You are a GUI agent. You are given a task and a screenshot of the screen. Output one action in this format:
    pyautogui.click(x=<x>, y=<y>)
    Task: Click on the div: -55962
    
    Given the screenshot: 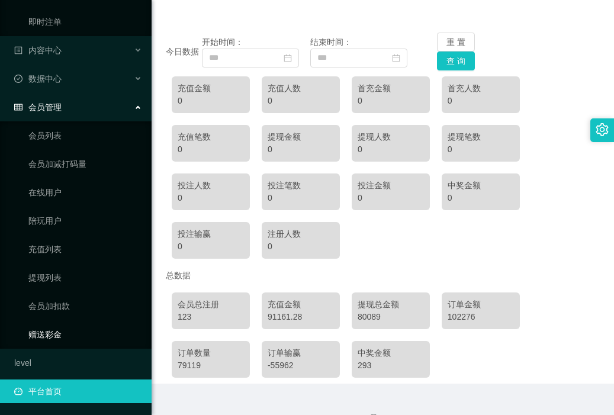 What is the action you would take?
    pyautogui.click(x=301, y=365)
    